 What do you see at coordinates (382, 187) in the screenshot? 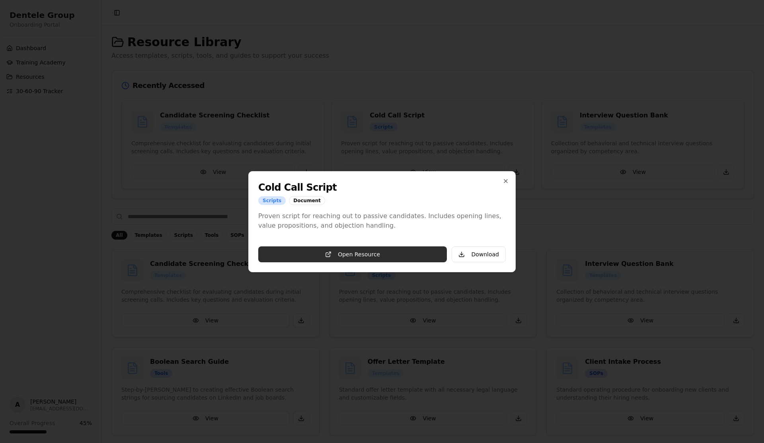
I see `h2: Cold Call Script` at bounding box center [382, 187].